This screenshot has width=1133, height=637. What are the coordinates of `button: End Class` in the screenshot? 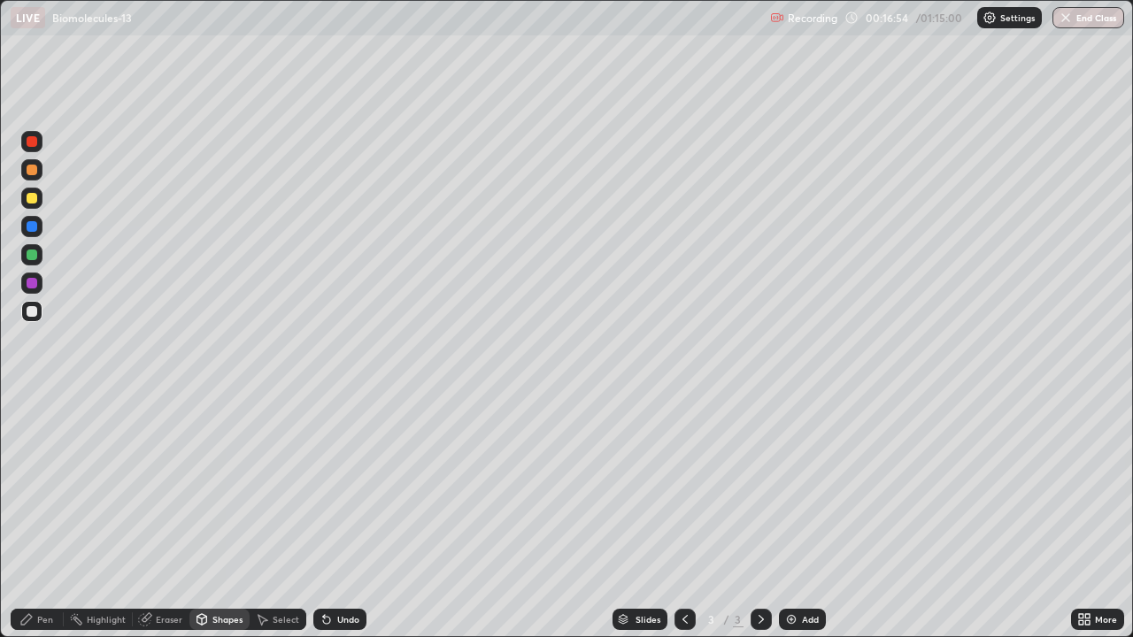 It's located at (1087, 18).